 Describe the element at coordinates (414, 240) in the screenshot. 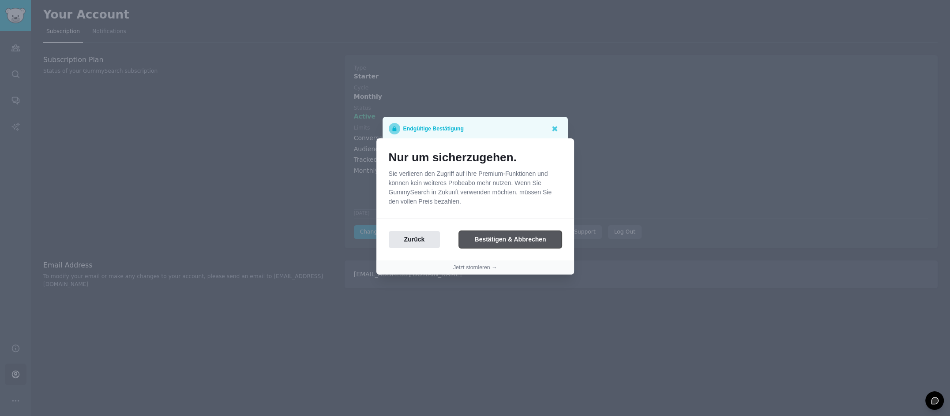

I see `button: Zurück` at that location.